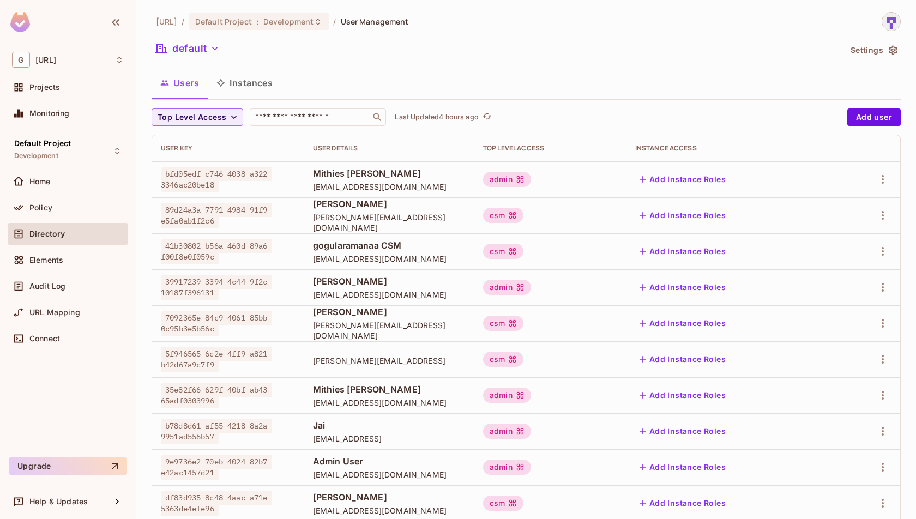  I want to click on span: 9e9736e2-70eb-4024-82b7-e42ac1457d21, so click(216, 467).